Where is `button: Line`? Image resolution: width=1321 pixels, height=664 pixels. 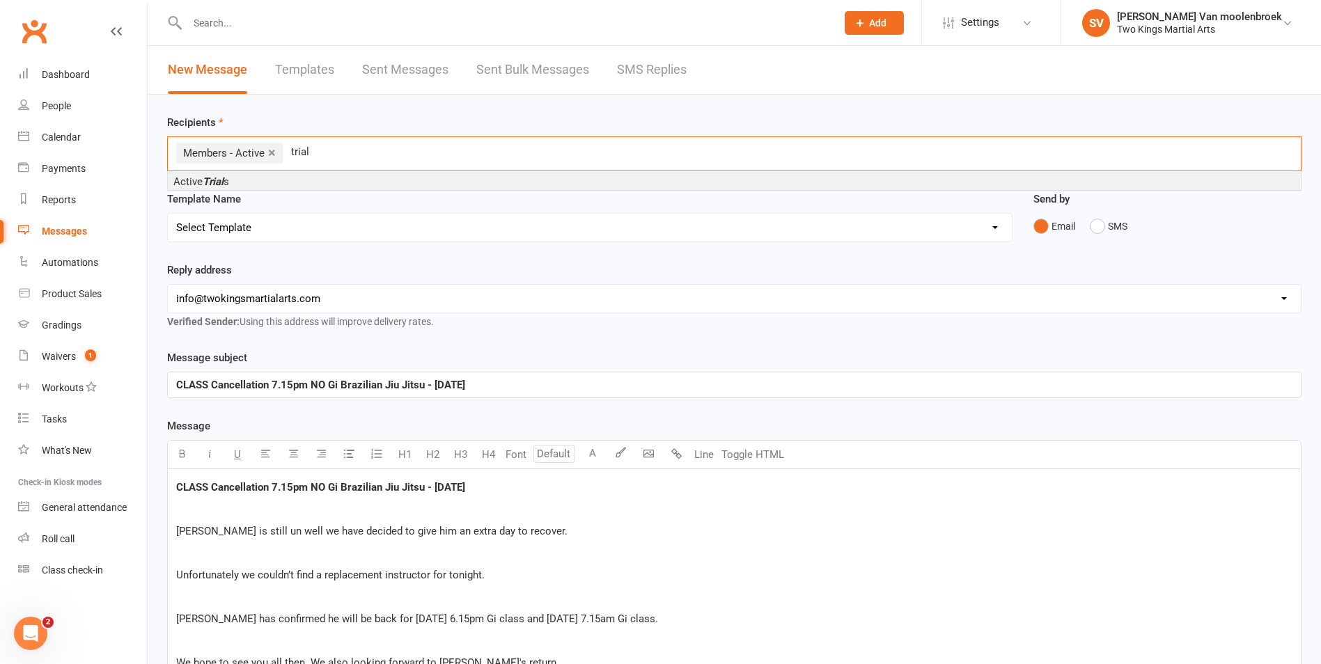 button: Line is located at coordinates (704, 455).